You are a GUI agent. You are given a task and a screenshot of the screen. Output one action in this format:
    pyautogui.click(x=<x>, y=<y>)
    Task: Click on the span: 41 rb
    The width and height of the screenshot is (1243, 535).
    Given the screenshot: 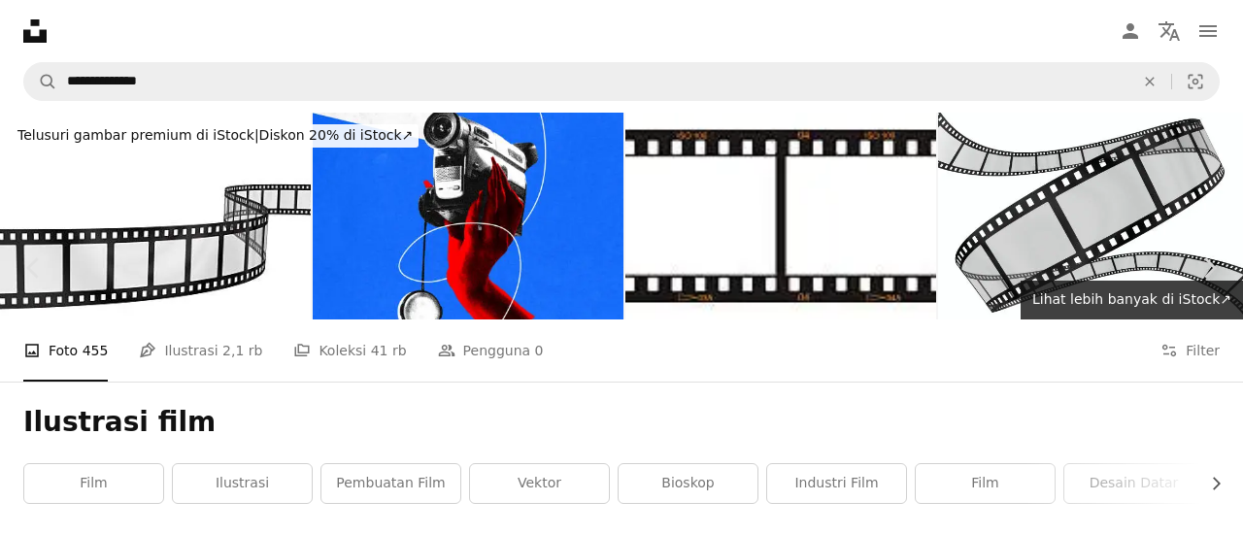 What is the action you would take?
    pyautogui.click(x=388, y=350)
    